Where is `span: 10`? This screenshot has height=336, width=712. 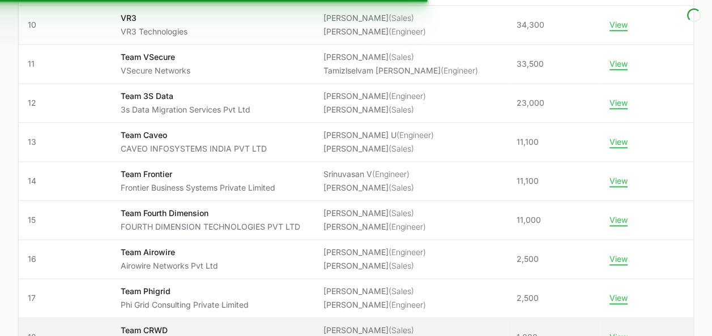
span: 10 is located at coordinates (65, 25).